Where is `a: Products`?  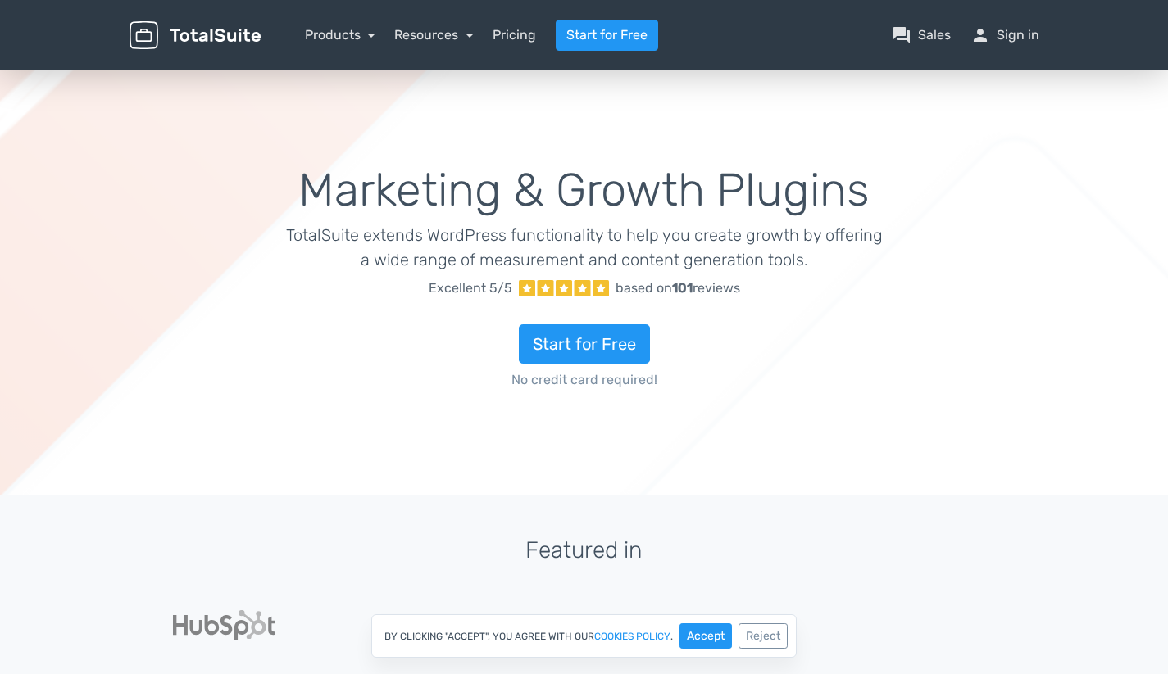
a: Products is located at coordinates (340, 34).